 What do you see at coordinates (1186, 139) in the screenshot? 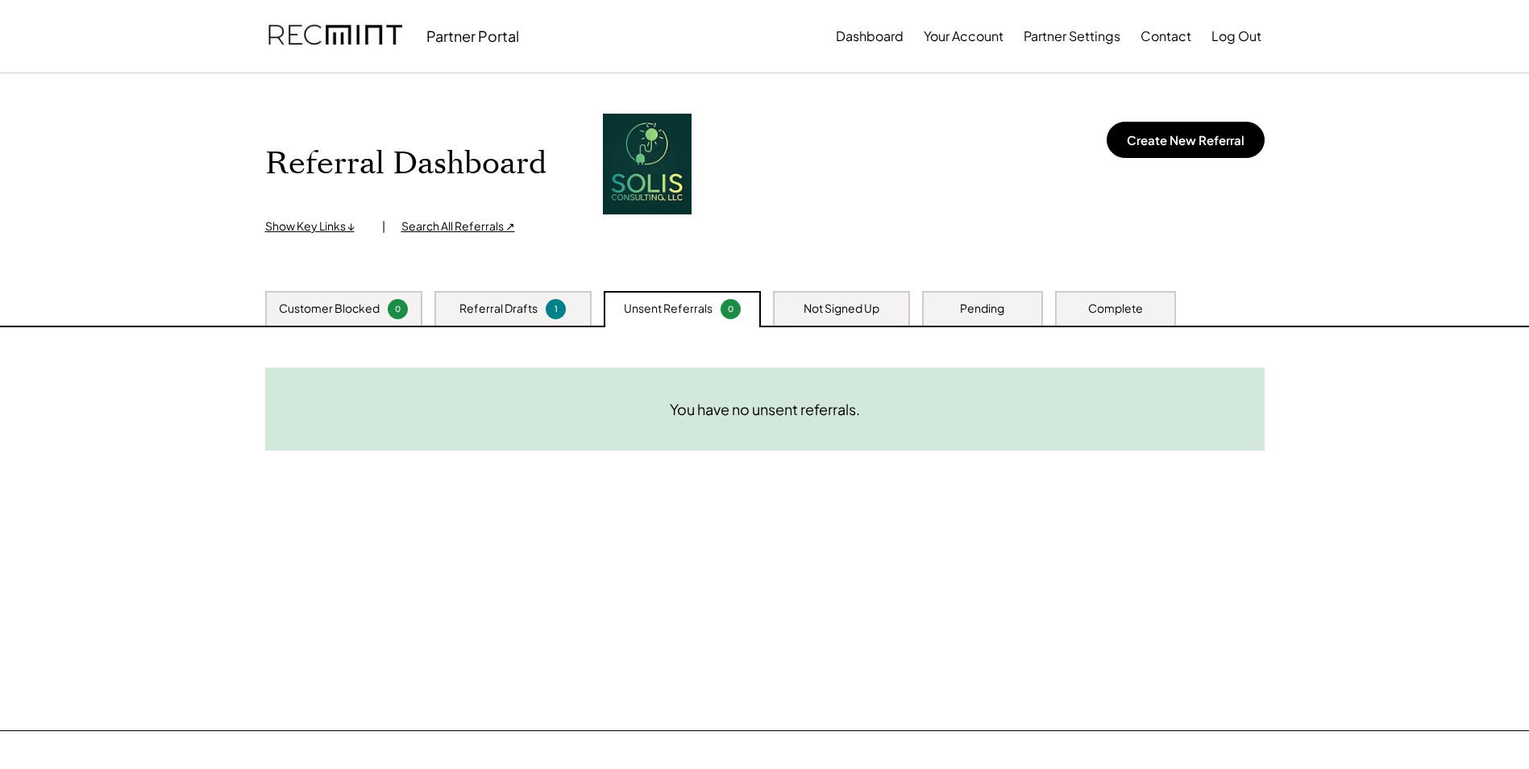
I see `button: Create New Referral` at bounding box center [1186, 139].